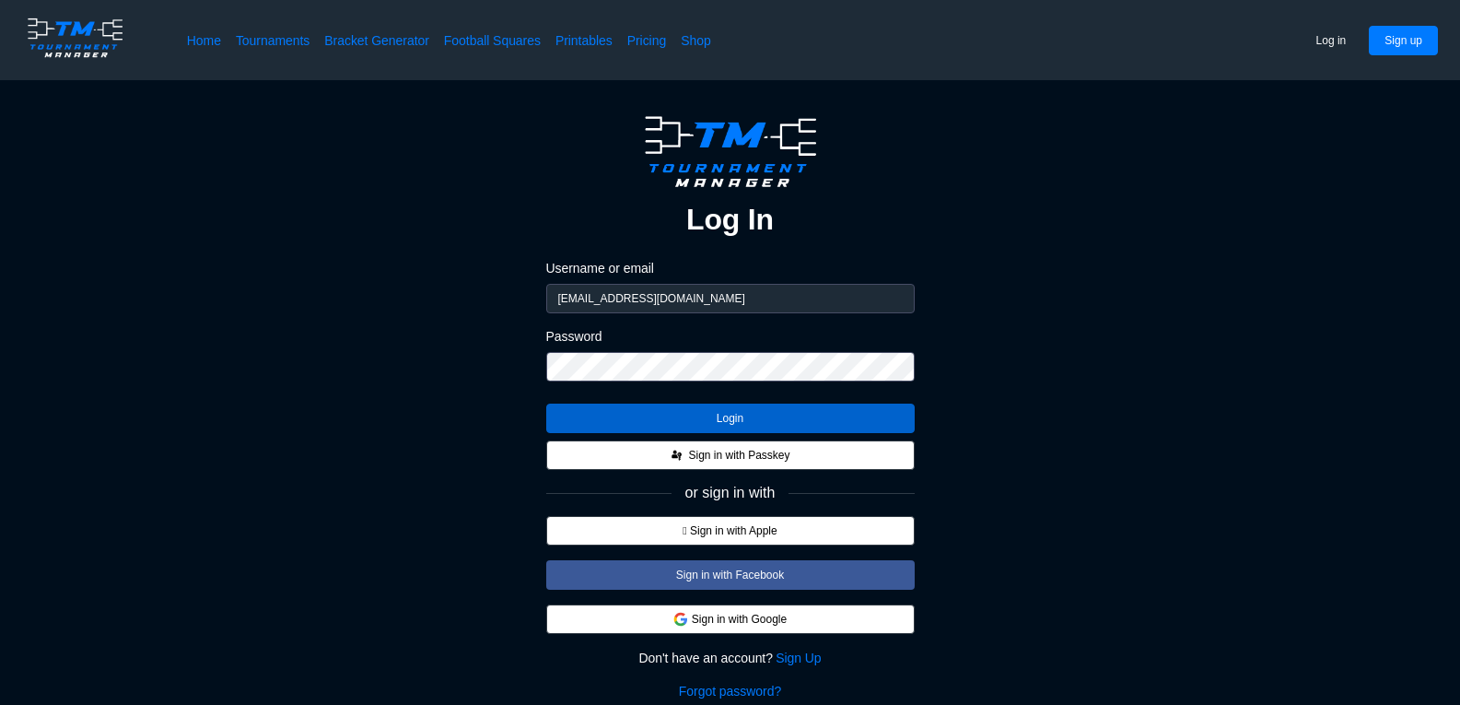 This screenshot has width=1460, height=705. What do you see at coordinates (492, 41) in the screenshot?
I see `a: Football Squares` at bounding box center [492, 41].